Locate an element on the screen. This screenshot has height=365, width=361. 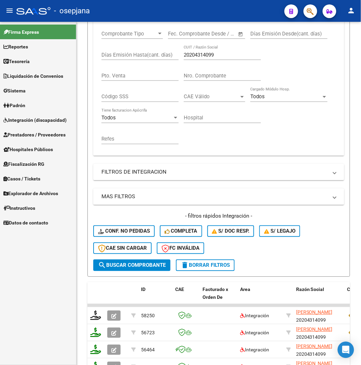
button: Buscar Comprobante is located at coordinates (132, 266).